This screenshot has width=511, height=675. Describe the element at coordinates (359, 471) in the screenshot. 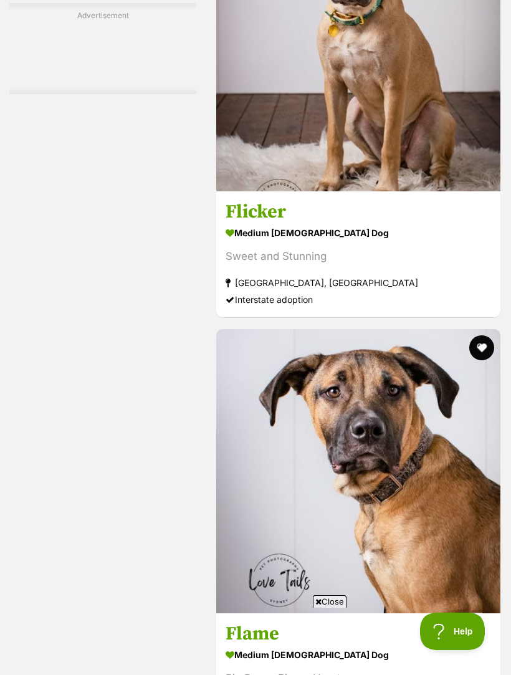

I see `img: Flame - Staffordshire Bull Terrier x Belgian Shepherd - Malinois x Boxer Dog` at that location.